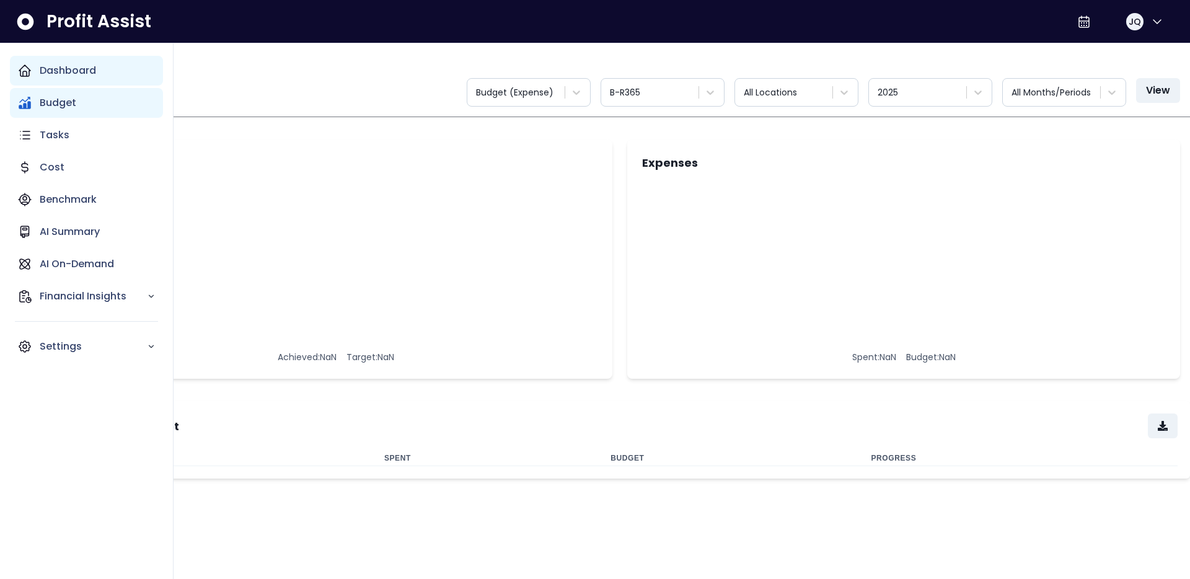  I want to click on button: View, so click(1158, 91).